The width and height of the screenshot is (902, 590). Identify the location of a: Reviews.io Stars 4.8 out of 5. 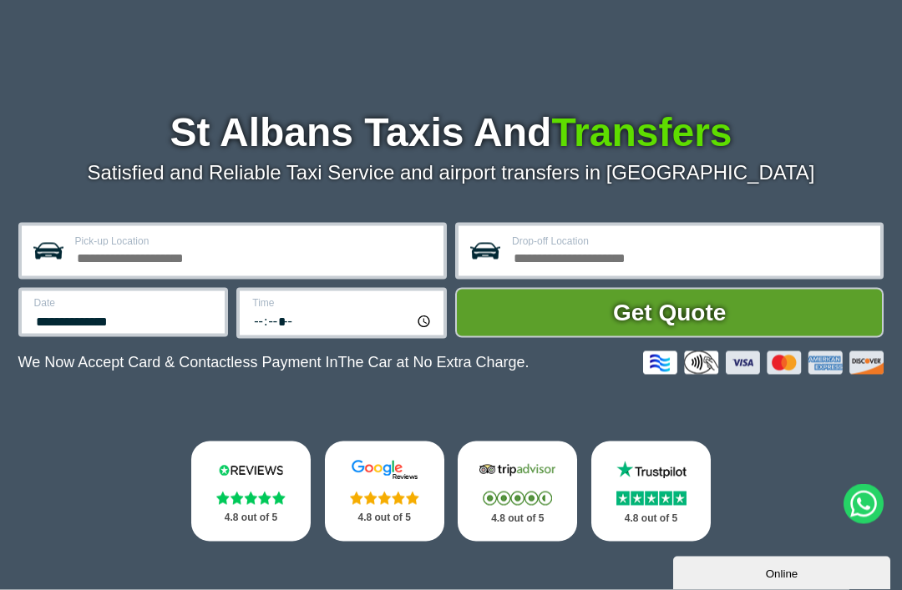
(250, 492).